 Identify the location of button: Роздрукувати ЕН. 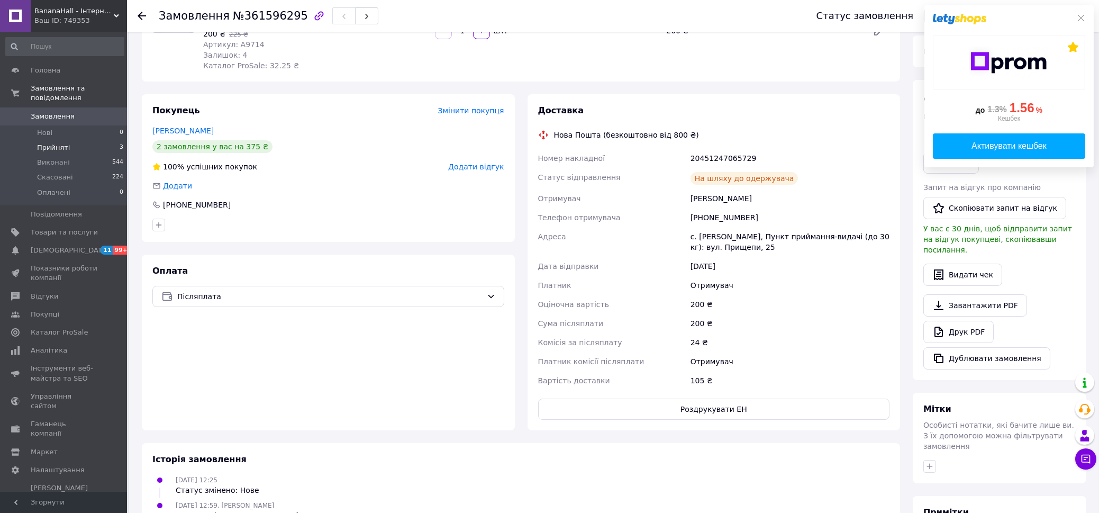
(714, 409).